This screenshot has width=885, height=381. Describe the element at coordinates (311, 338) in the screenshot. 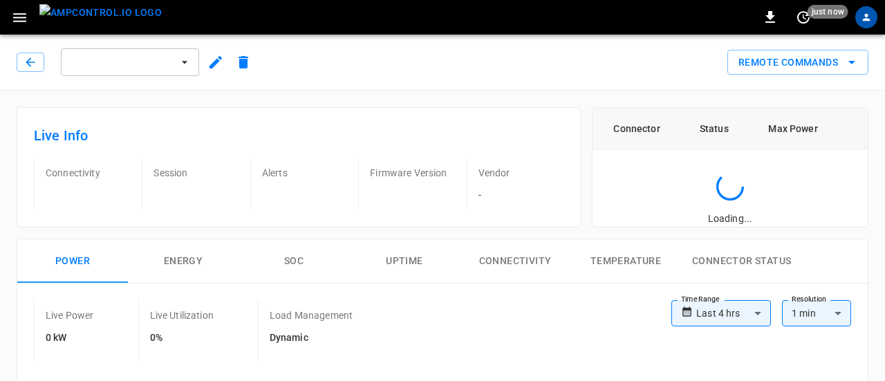

I see `h6: Dynamic` at that location.